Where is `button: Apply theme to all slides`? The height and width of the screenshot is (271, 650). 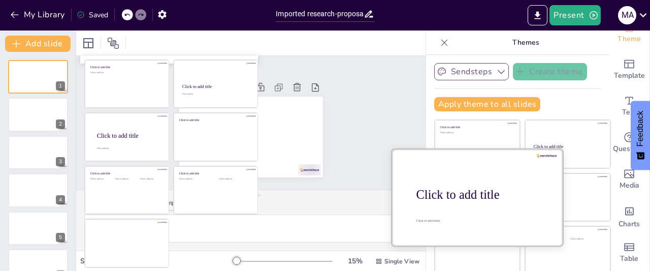
button: Apply theme to all slides is located at coordinates (487, 104).